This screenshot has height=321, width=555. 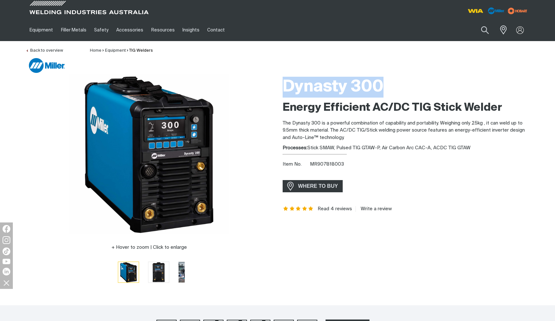 I want to click on button: Go to slide 2, so click(x=159, y=272).